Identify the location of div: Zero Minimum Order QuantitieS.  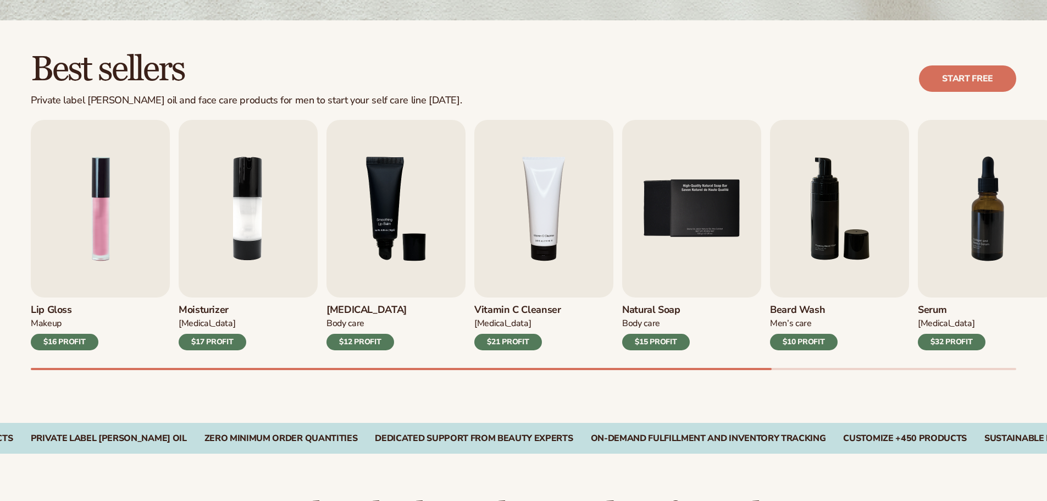
(281, 438).